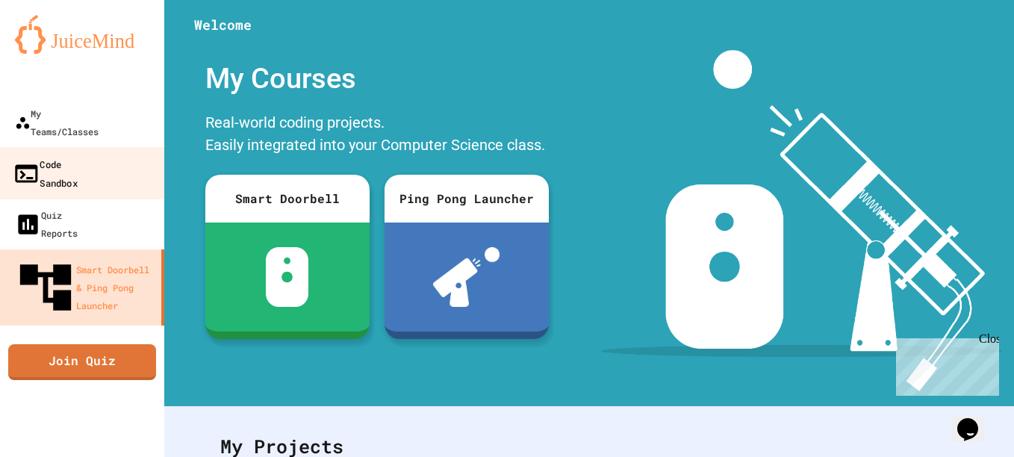 The width and height of the screenshot is (1014, 457). What do you see at coordinates (82, 34) in the screenshot?
I see `img: logo-orange.svg` at bounding box center [82, 34].